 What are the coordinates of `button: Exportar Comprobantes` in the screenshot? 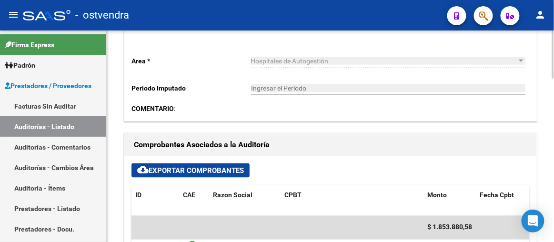 It's located at (191, 171).